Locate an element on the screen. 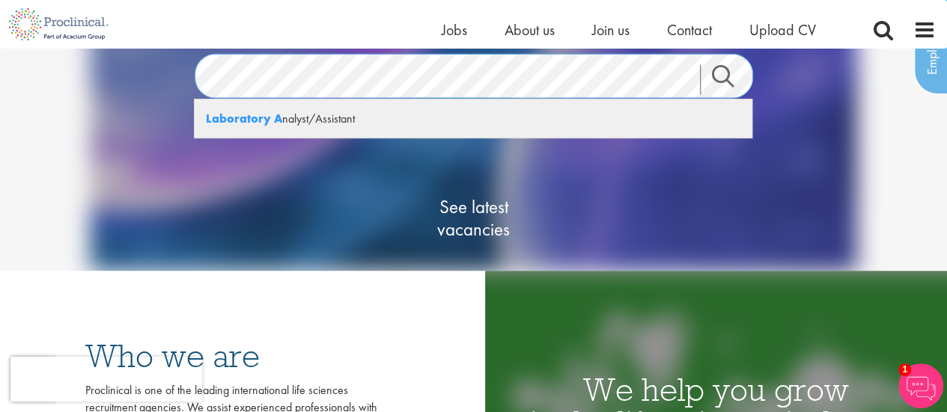 The width and height of the screenshot is (947, 412). span: Upload CV is located at coordinates (782, 30).